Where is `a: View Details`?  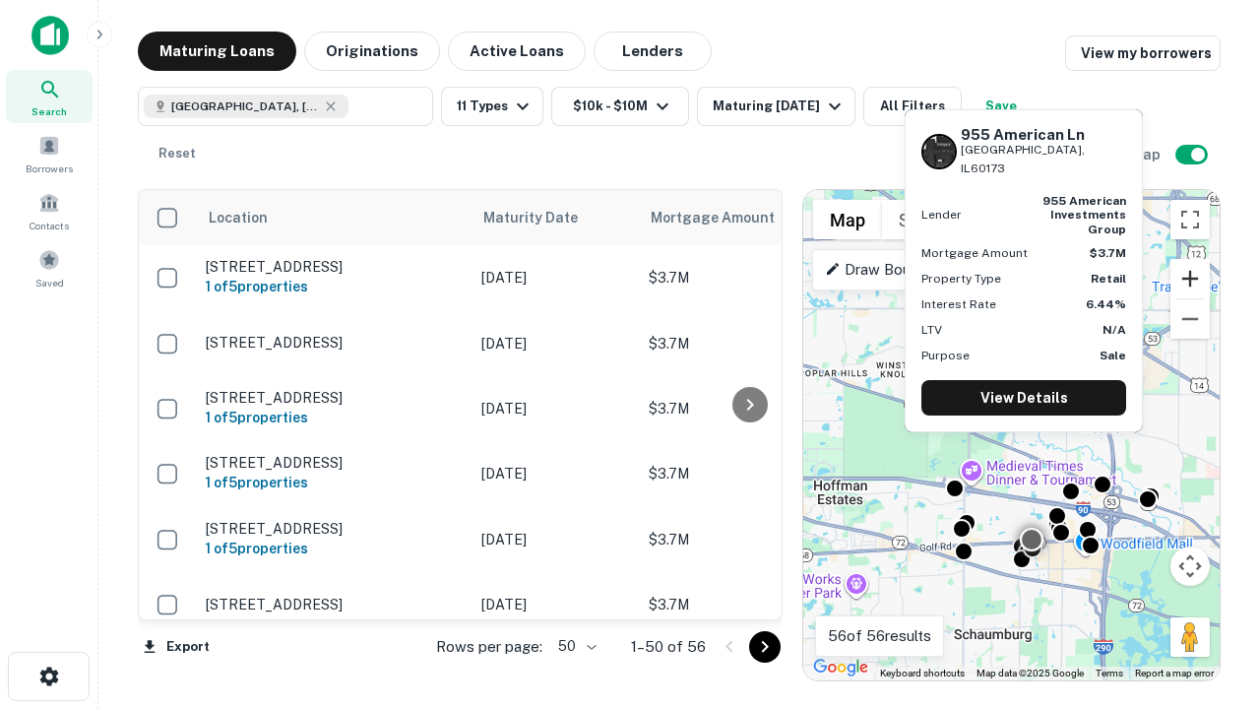
a: View Details is located at coordinates (1024, 398).